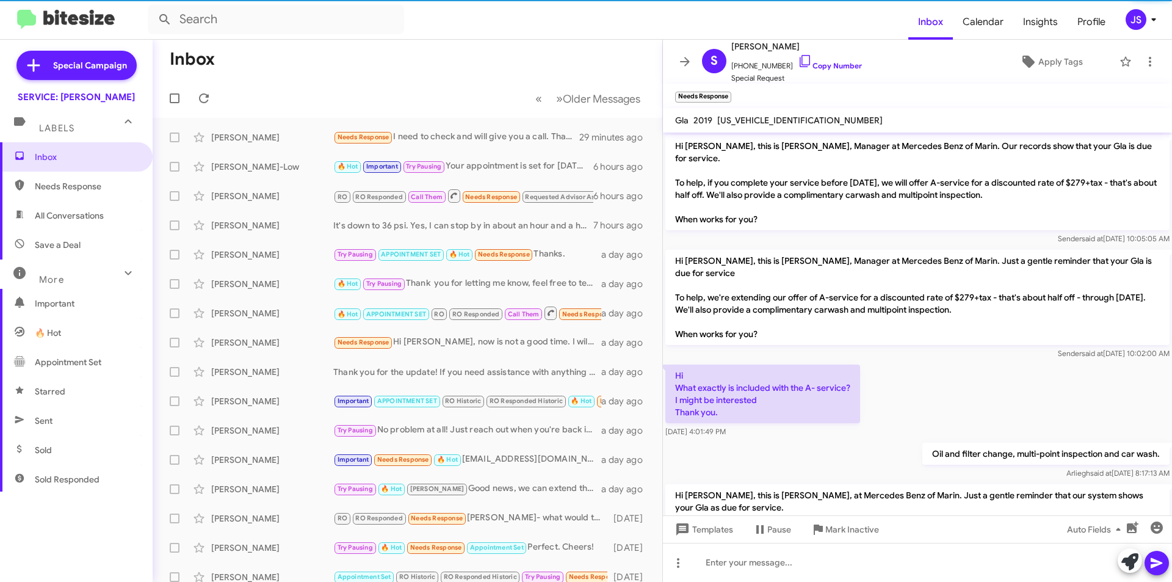 This screenshot has width=1172, height=582. What do you see at coordinates (43, 450) in the screenshot?
I see `span: Sold` at bounding box center [43, 450].